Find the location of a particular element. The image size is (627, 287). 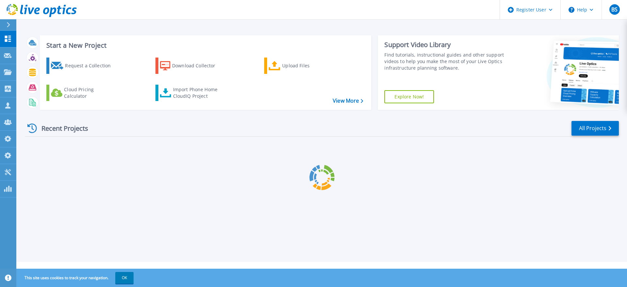

h3: Start a New Project is located at coordinates (205, 45).